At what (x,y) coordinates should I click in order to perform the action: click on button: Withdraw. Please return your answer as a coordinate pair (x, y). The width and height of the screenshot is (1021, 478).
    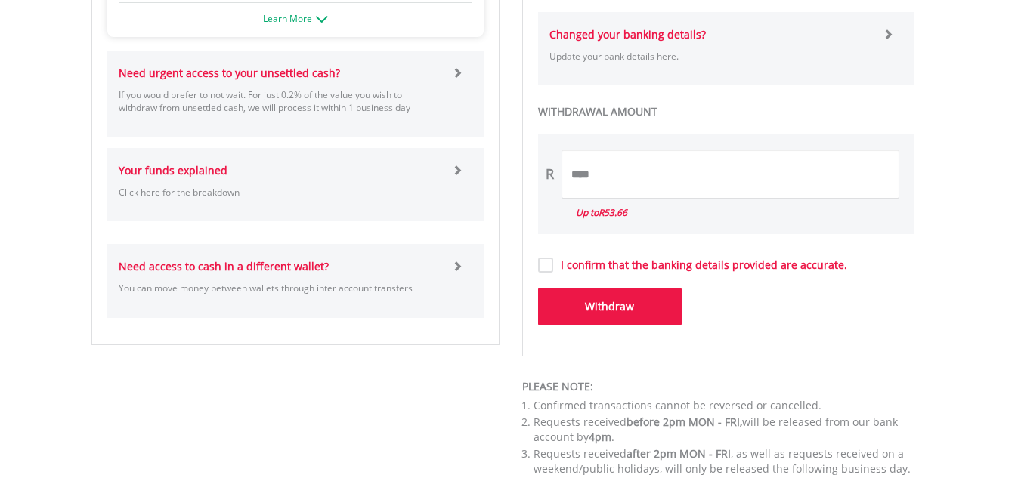
    Looking at the image, I should click on (610, 307).